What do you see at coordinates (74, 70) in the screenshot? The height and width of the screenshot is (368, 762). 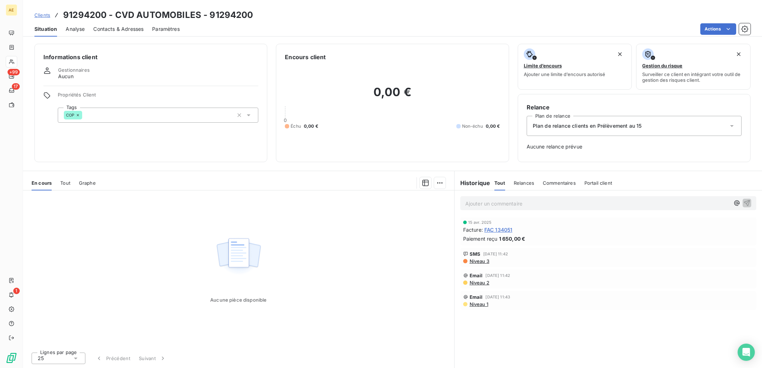 I see `span: Gestionnaires` at bounding box center [74, 70].